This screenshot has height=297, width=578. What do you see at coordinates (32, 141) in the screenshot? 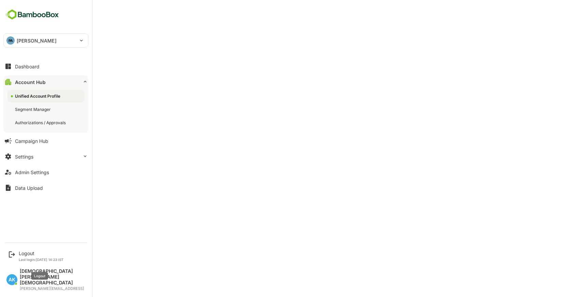
I see `div: Campaign Hub` at bounding box center [32, 141].